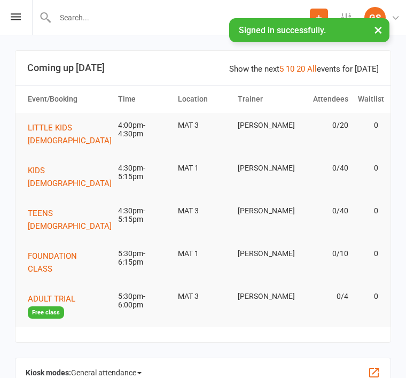 This screenshot has width=406, height=378. What do you see at coordinates (181, 18) in the screenshot?
I see `input: Search...` at bounding box center [181, 18].